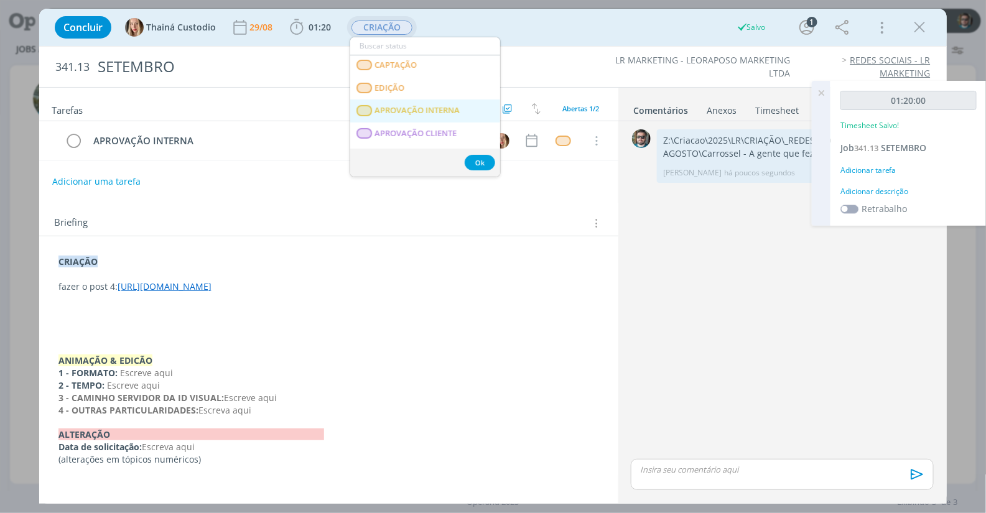 The height and width of the screenshot is (513, 986). What do you see at coordinates (661, 108) in the screenshot?
I see `a: Comentários` at bounding box center [661, 108].